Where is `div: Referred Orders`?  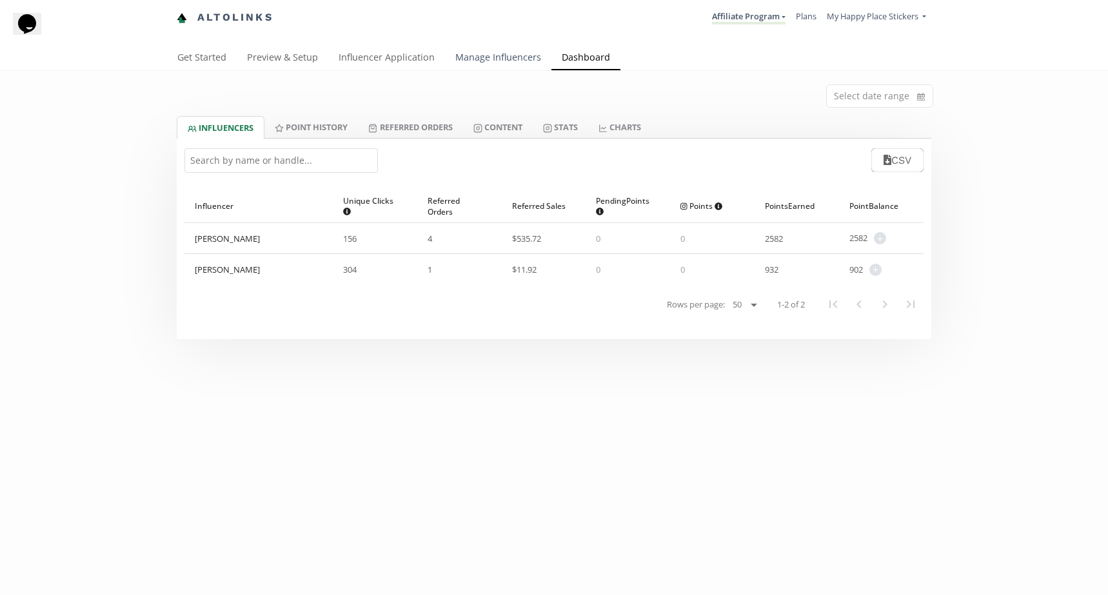 div: Referred Orders is located at coordinates (459, 206).